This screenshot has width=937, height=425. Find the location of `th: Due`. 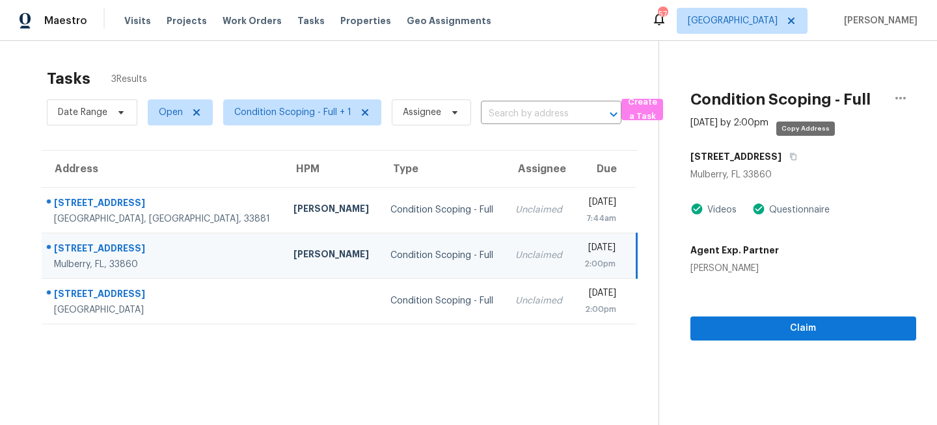

th: Due is located at coordinates (604, 169).